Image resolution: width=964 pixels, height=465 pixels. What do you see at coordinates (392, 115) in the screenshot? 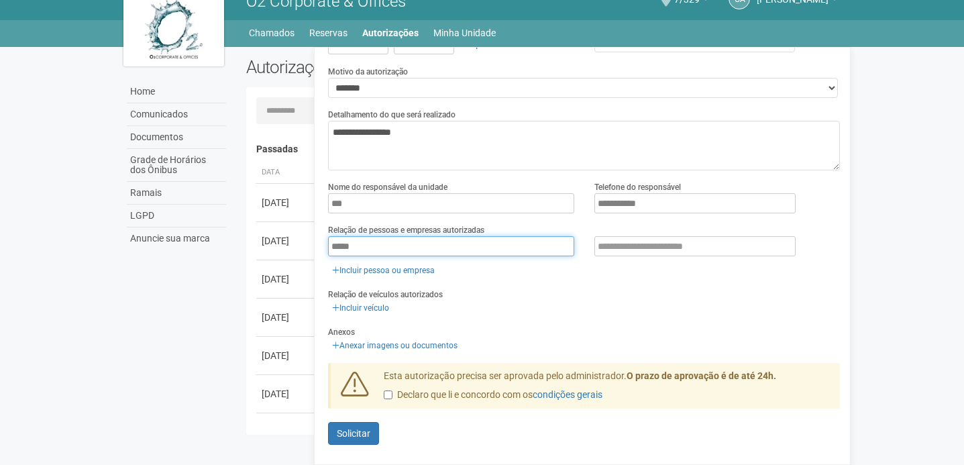
I see `label: Detalhamento do que será realizado` at bounding box center [392, 115].